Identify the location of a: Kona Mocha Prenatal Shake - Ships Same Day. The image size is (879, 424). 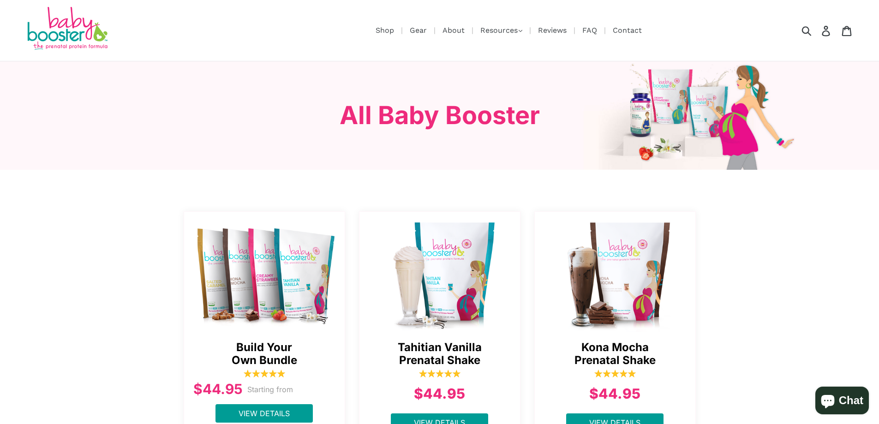
(616, 272).